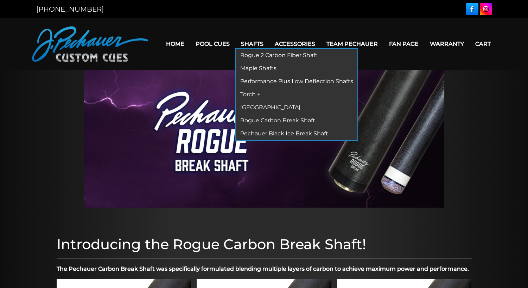 This screenshot has height=288, width=528. I want to click on img: Pechauer Custom Cues, so click(90, 44).